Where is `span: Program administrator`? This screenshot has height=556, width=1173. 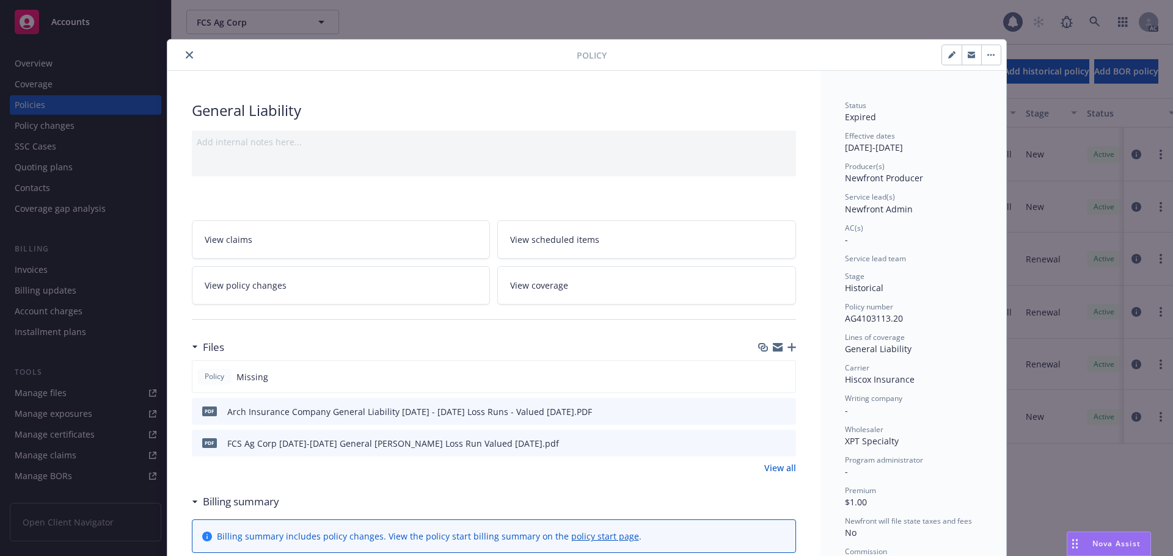
span: Program administrator is located at coordinates (884, 460).